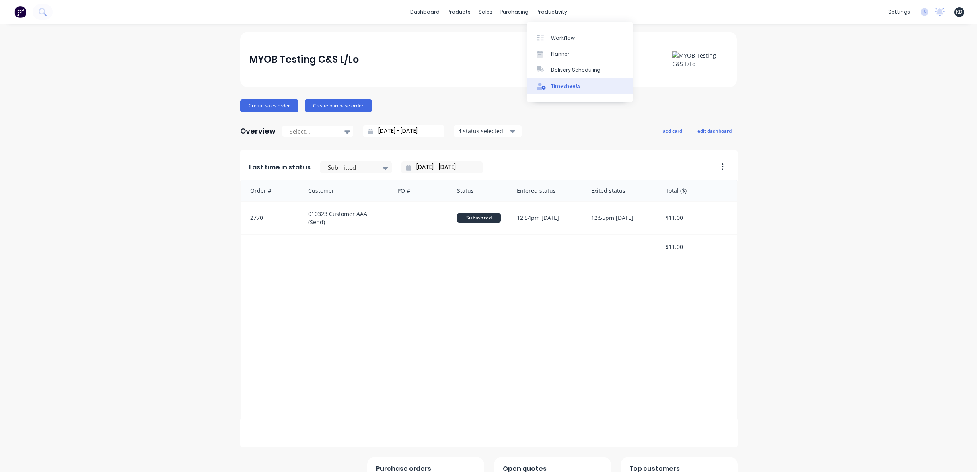 The width and height of the screenshot is (977, 472). I want to click on a: dashboard, so click(425, 12).